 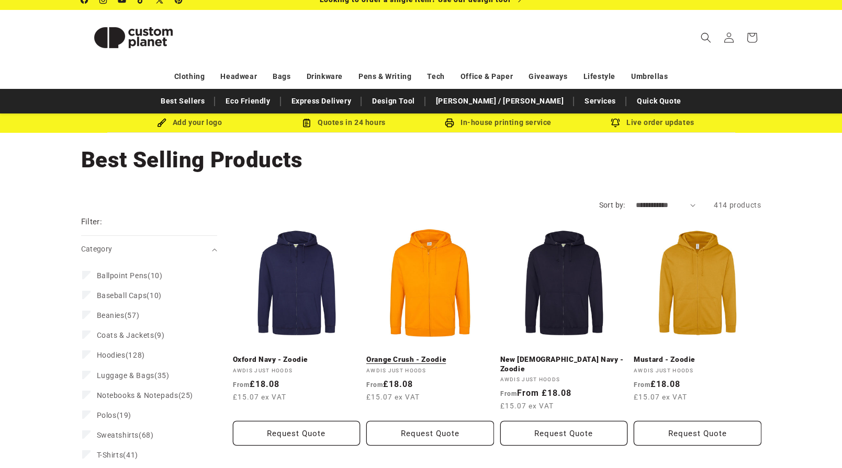 What do you see at coordinates (149, 249) in the screenshot?
I see `summary: Category (0 selected)` at bounding box center [149, 249].